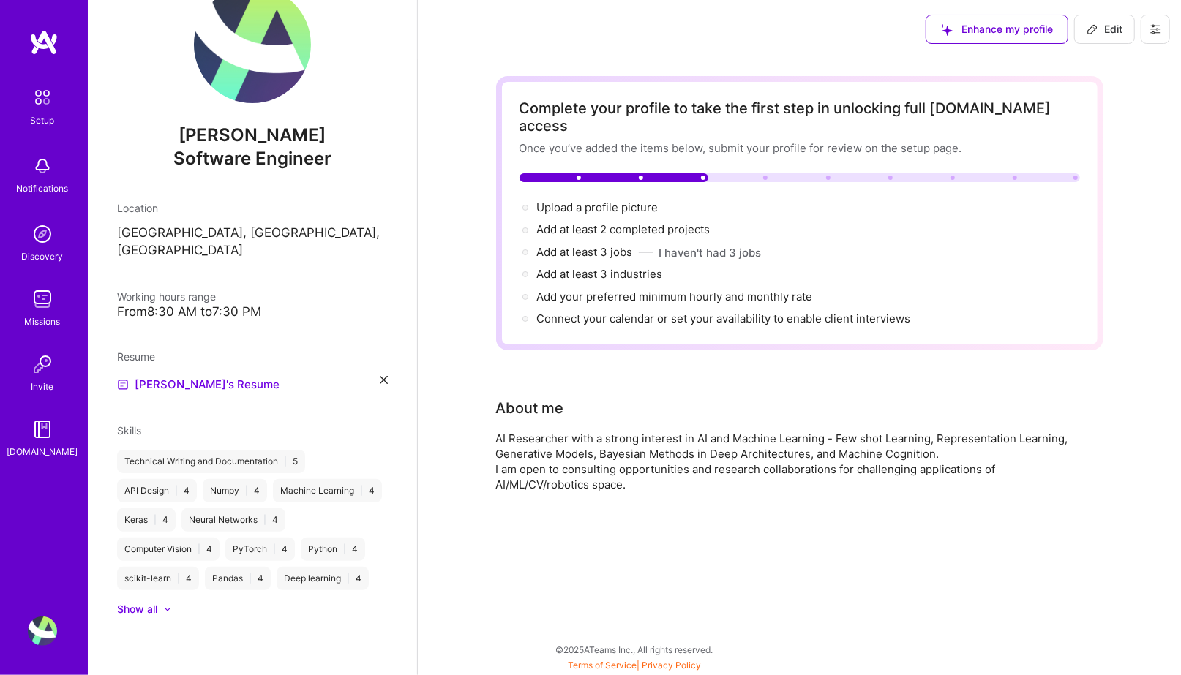  What do you see at coordinates (42, 234) in the screenshot?
I see `img: discovery` at bounding box center [42, 234].